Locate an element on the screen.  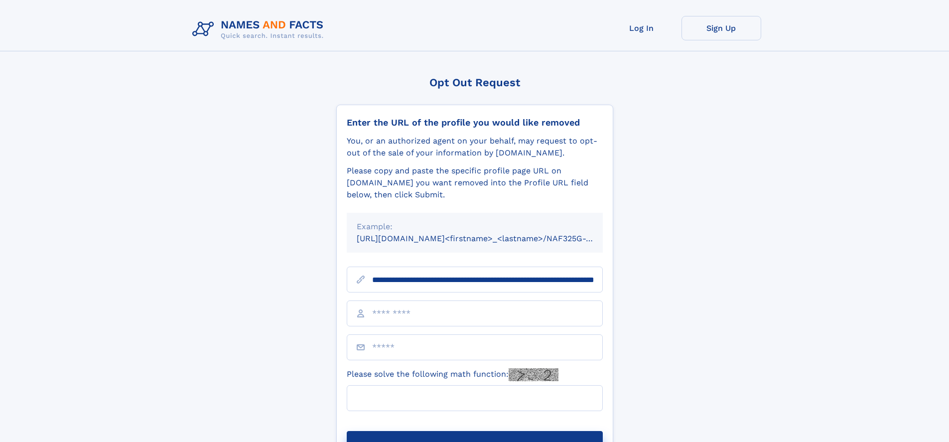
a: Log In is located at coordinates (642, 28).